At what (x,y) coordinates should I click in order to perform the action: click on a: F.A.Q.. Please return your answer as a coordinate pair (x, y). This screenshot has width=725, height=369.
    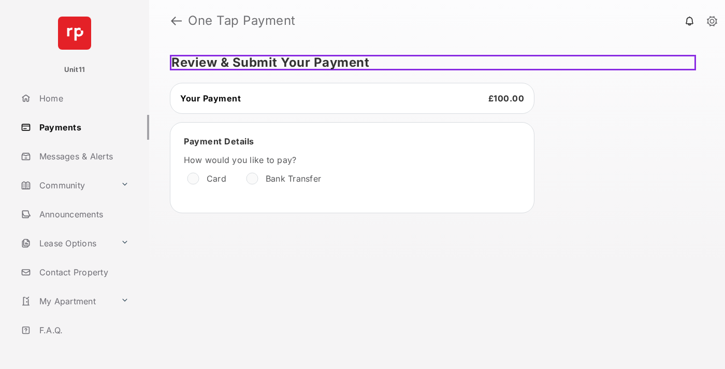
    Looking at the image, I should click on (83, 330).